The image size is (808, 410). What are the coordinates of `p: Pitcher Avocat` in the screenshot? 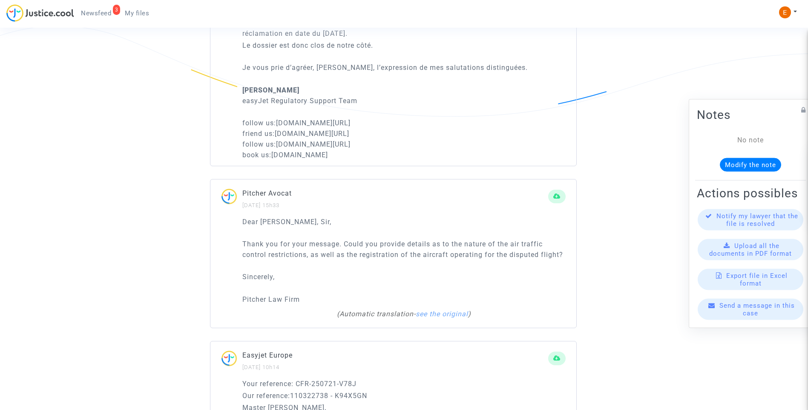 It's located at (395, 193).